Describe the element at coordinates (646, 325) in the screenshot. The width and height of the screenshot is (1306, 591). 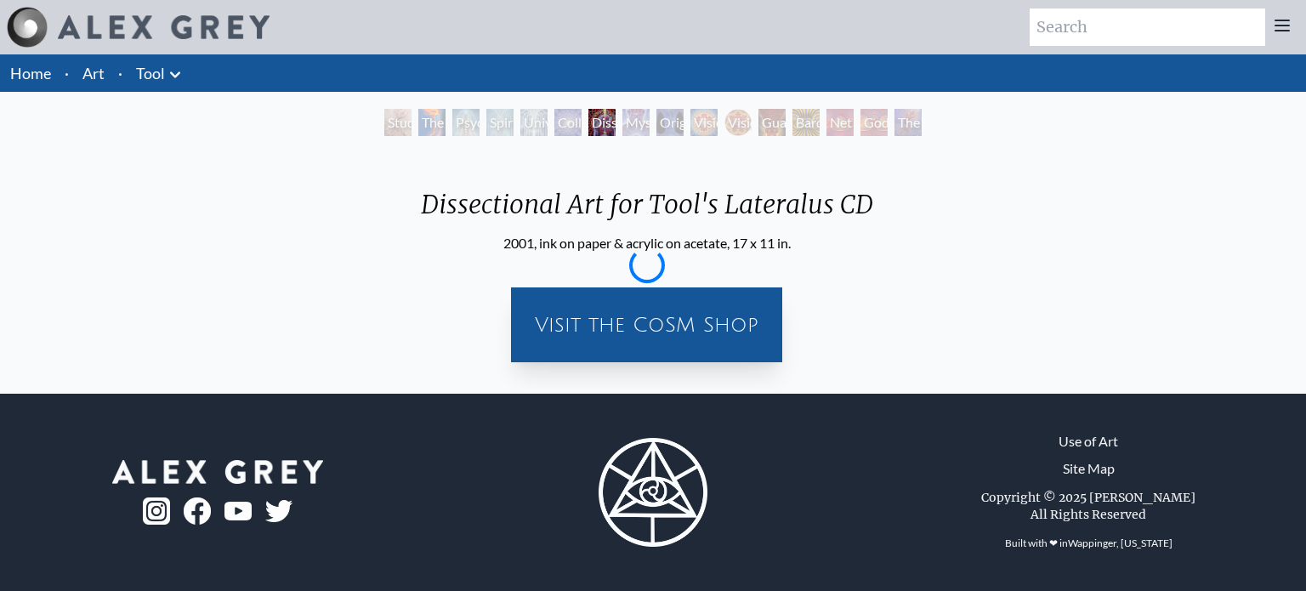
I see `a: Visit the CoSM Shop` at that location.